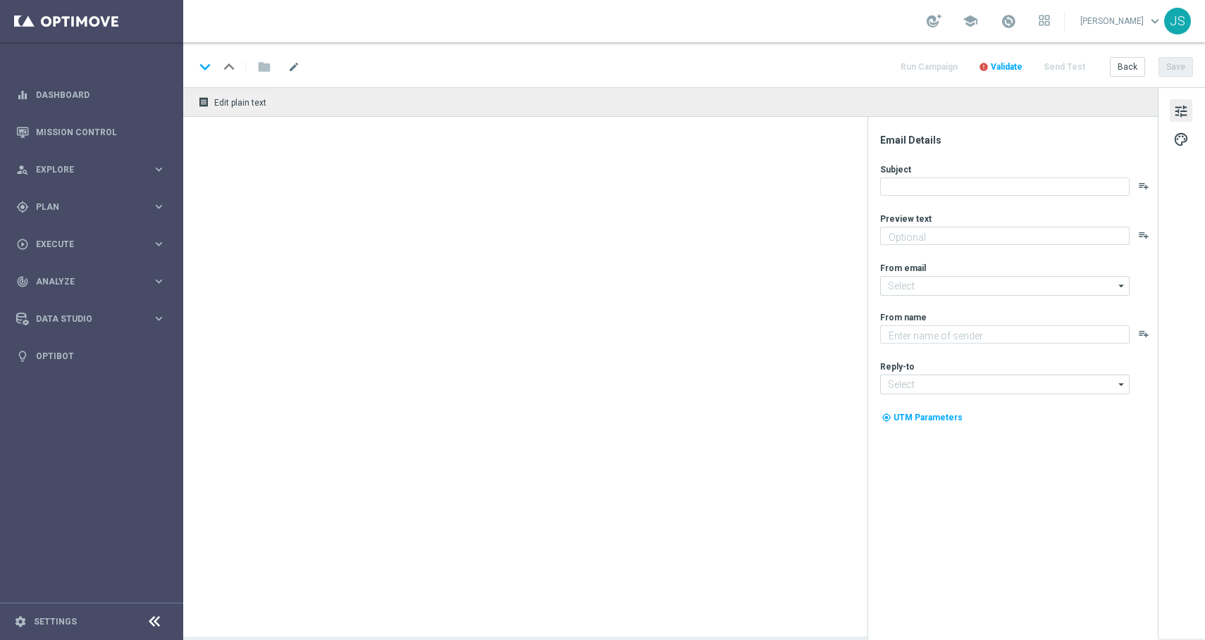 This screenshot has height=640, width=1205. Describe the element at coordinates (1181, 140) in the screenshot. I see `span: palette` at that location.